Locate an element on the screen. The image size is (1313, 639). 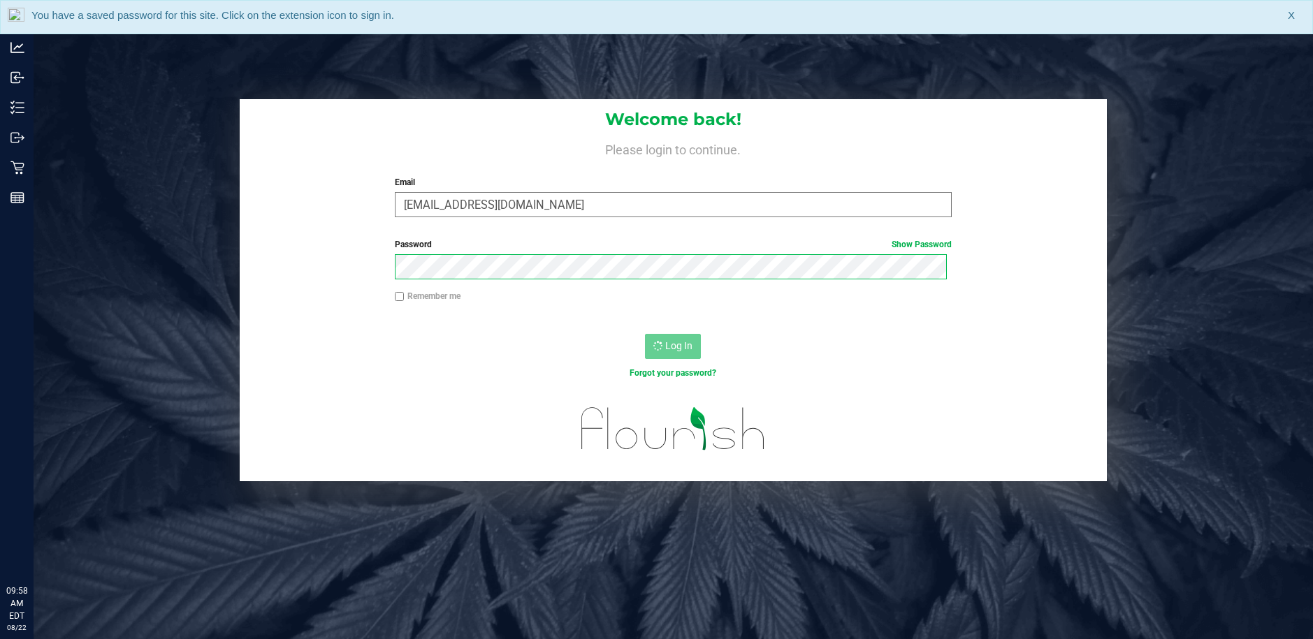
input: Remember me is located at coordinates (400, 297).